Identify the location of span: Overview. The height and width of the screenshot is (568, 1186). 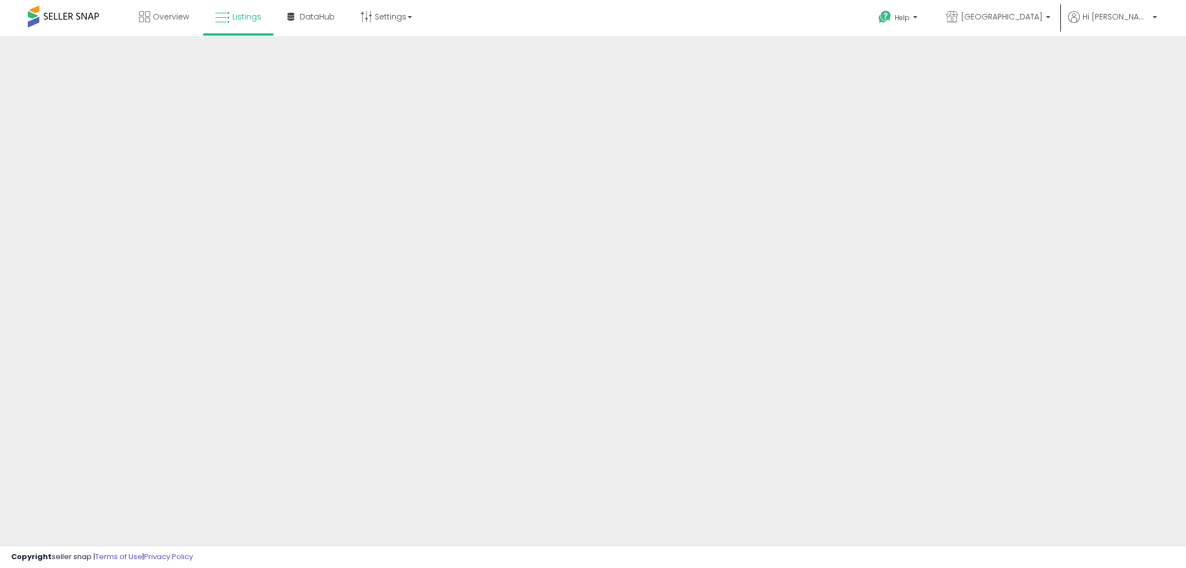
(171, 17).